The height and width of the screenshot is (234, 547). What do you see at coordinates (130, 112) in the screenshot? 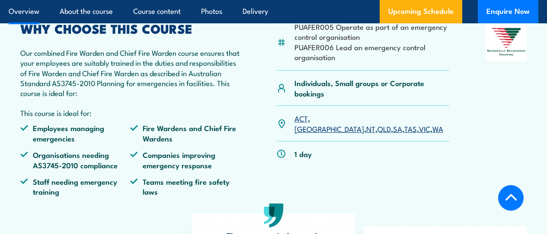
I see `p: This course is ideal for:` at bounding box center [130, 112].